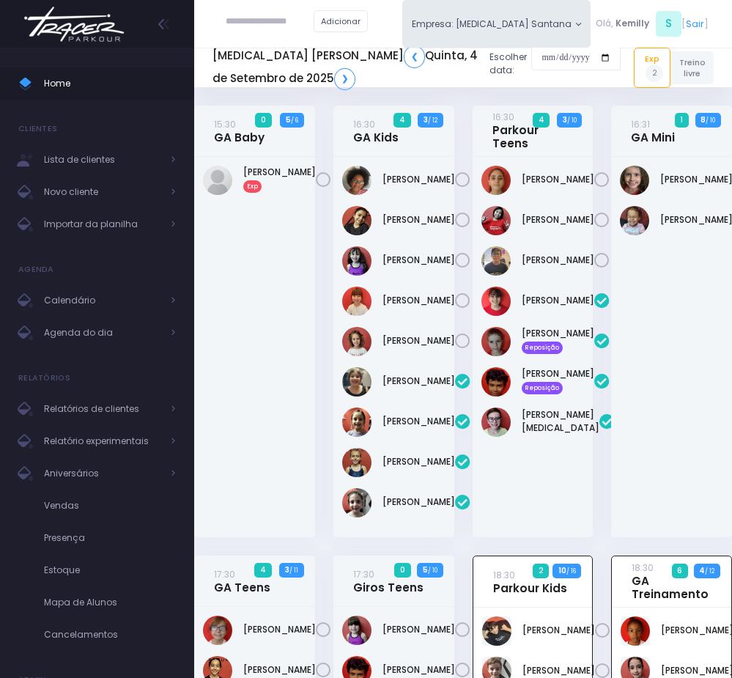 This screenshot has width=732, height=678. I want to click on img: Malu Souza de Carvalho, so click(634, 220).